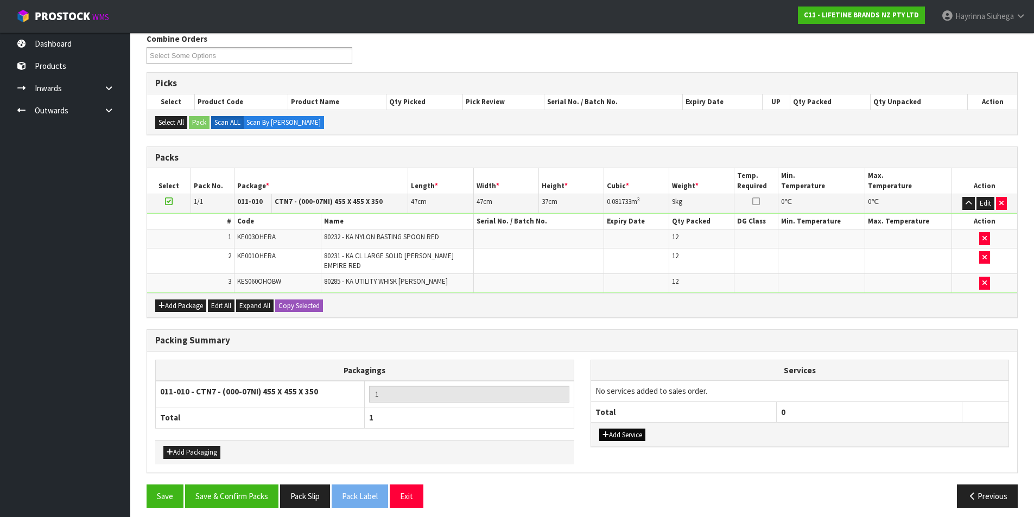  Describe the element at coordinates (800, 391) in the screenshot. I see `td: No services added to sales order.` at that location.